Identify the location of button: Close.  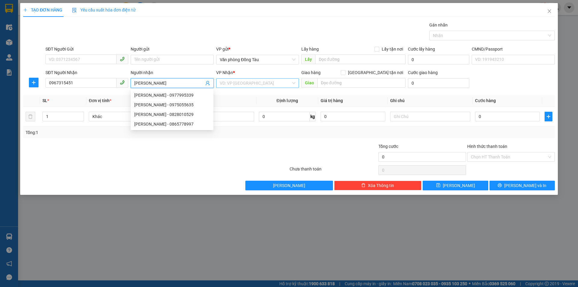
(550, 11).